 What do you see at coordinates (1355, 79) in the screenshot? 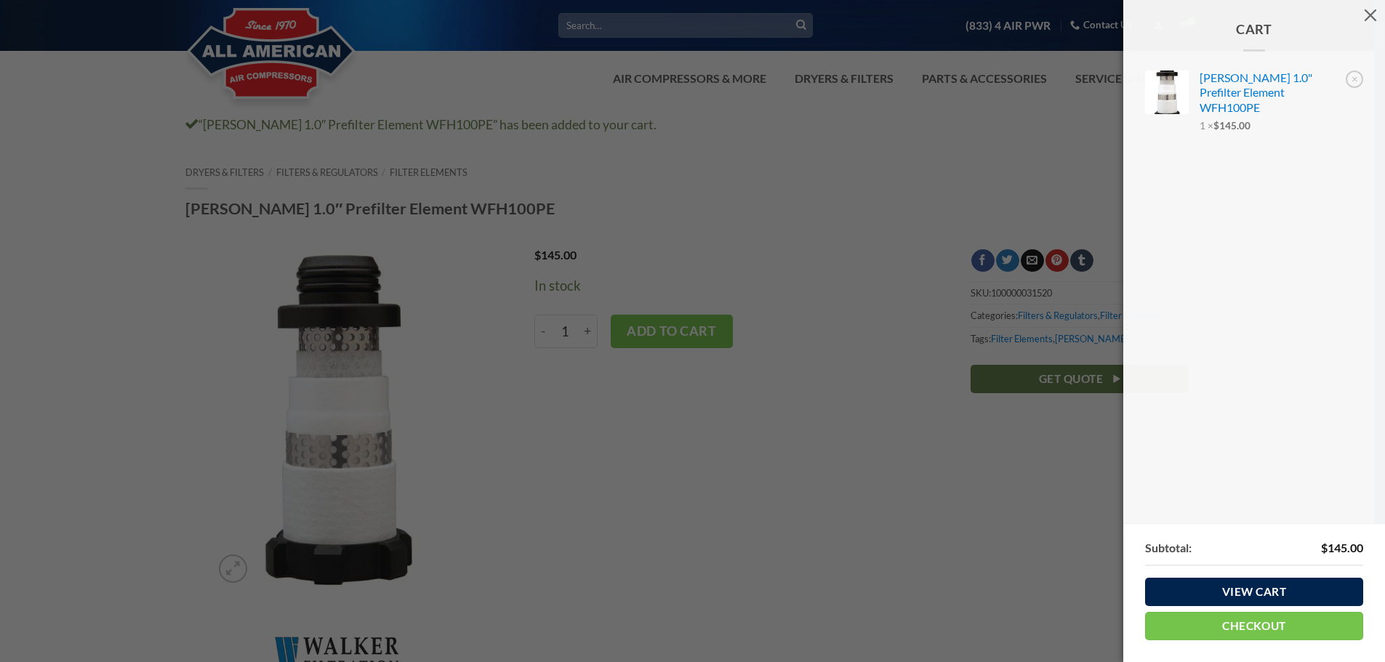
I see `a: Remove Walker 1.0" Prefilter Element WFH100PE from cart` at bounding box center [1355, 79].